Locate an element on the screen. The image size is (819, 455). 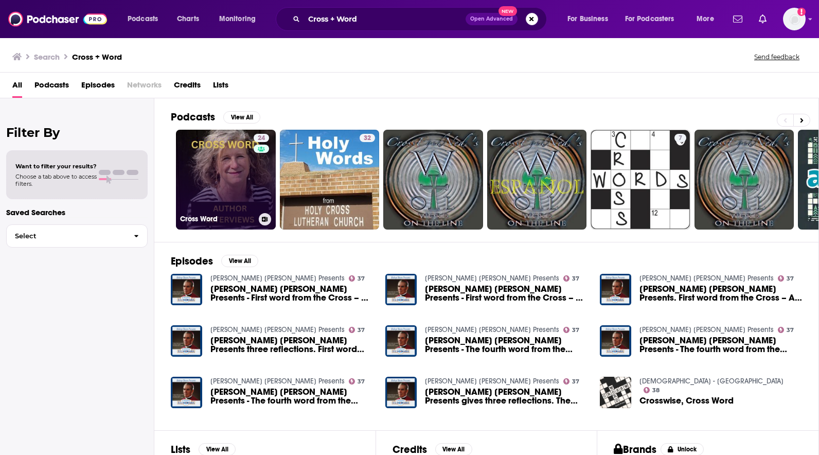
a: 24Cross Word is located at coordinates (226, 180).